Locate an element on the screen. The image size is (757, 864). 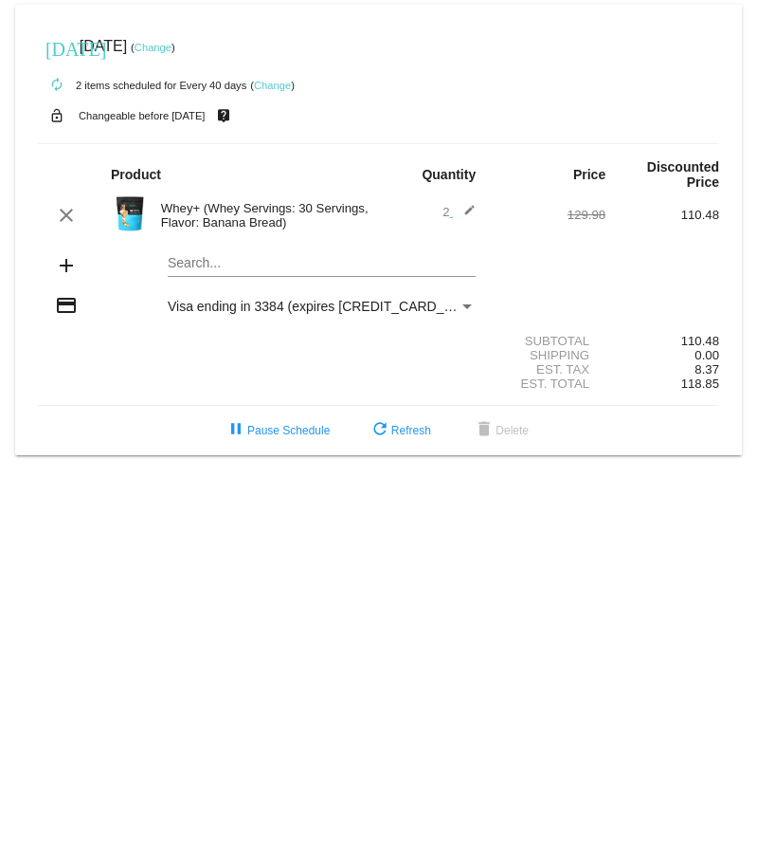
mat-select: Payment Method is located at coordinates (321, 306).